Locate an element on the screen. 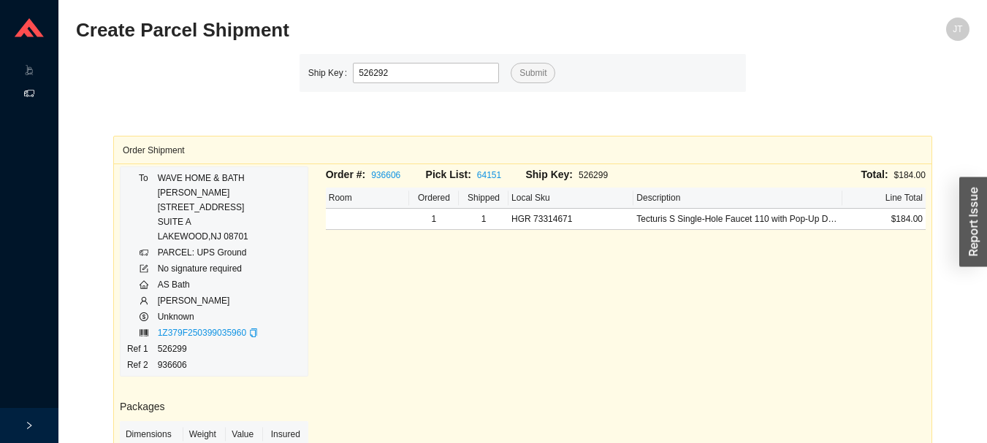  td: Ref 1 is located at coordinates (142, 349).